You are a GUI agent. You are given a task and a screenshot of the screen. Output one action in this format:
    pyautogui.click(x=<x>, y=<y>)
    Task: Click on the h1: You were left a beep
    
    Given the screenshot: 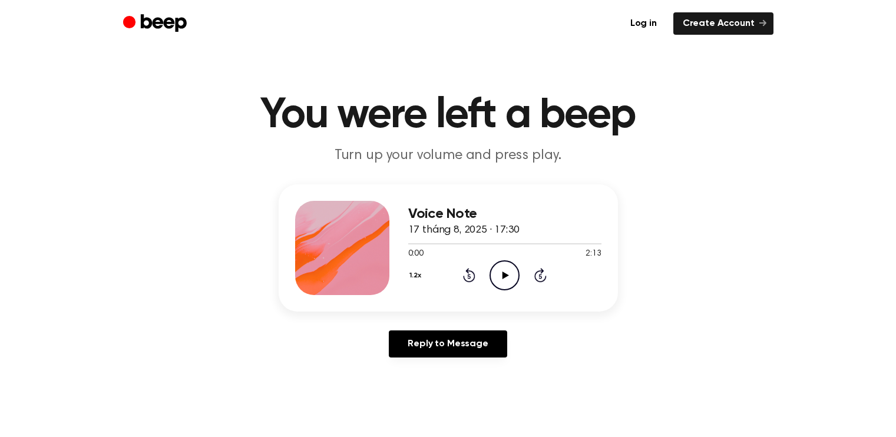 What is the action you would take?
    pyautogui.click(x=448, y=115)
    